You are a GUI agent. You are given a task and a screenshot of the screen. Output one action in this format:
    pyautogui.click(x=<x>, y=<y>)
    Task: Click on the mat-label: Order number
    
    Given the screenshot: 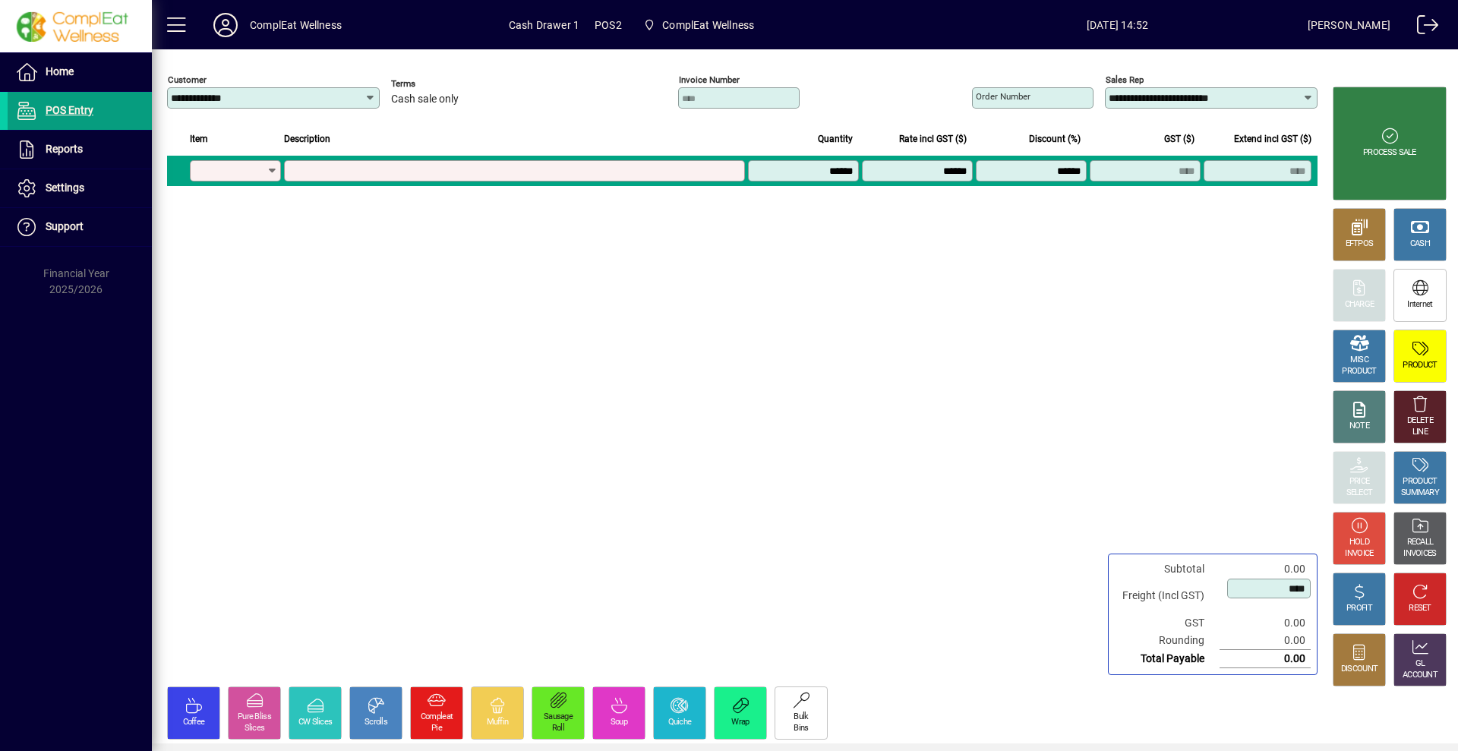 What is the action you would take?
    pyautogui.click(x=1003, y=96)
    